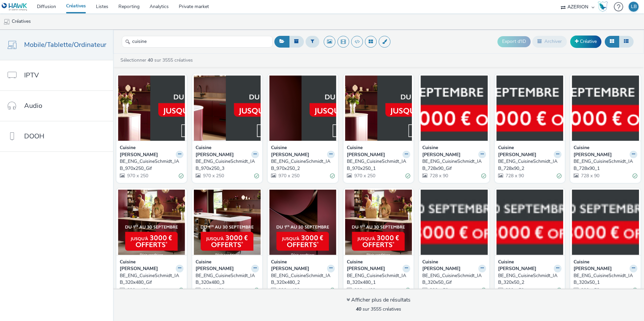 The width and height of the screenshot is (644, 321). I want to click on img: BE_ENG_CuisineSchmidt_IAB_320x480_3 visual, so click(227, 222).